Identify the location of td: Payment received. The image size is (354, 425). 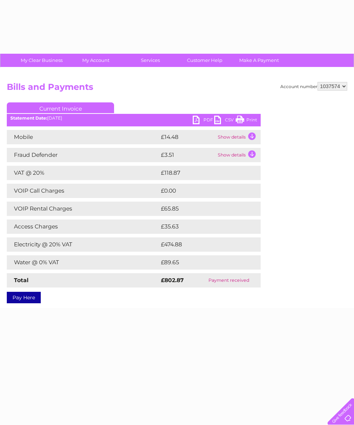
(229, 280).